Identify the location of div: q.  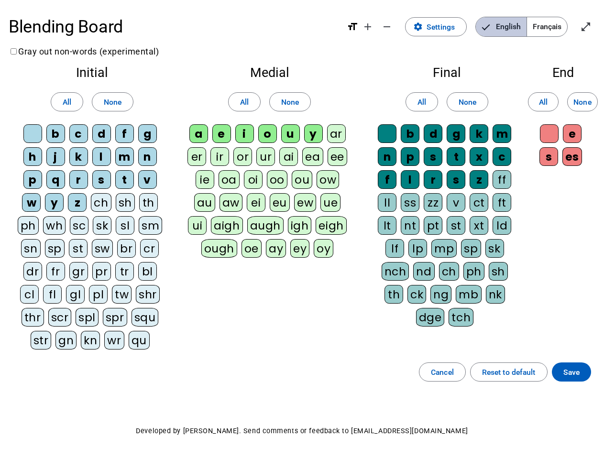
(55, 179).